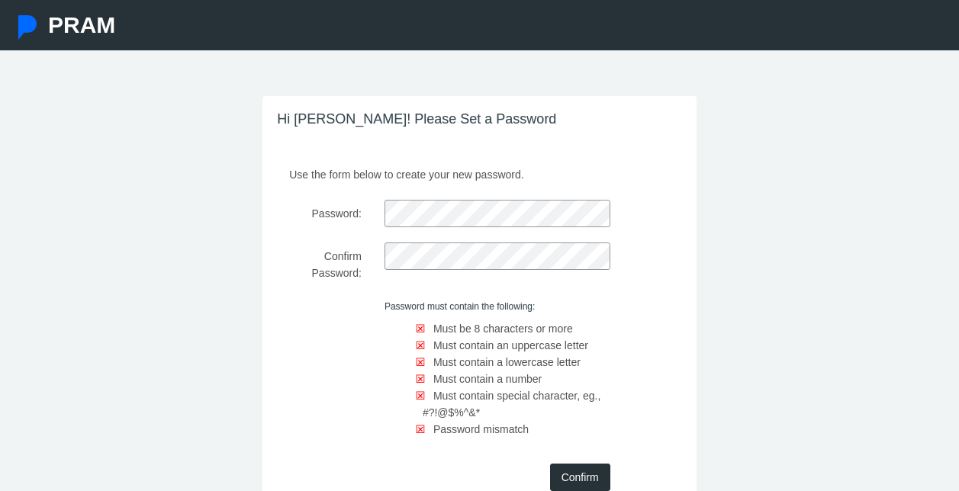  Describe the element at coordinates (511, 404) in the screenshot. I see `span: Must contain special character, eg., #?!@$%^&*` at that location.